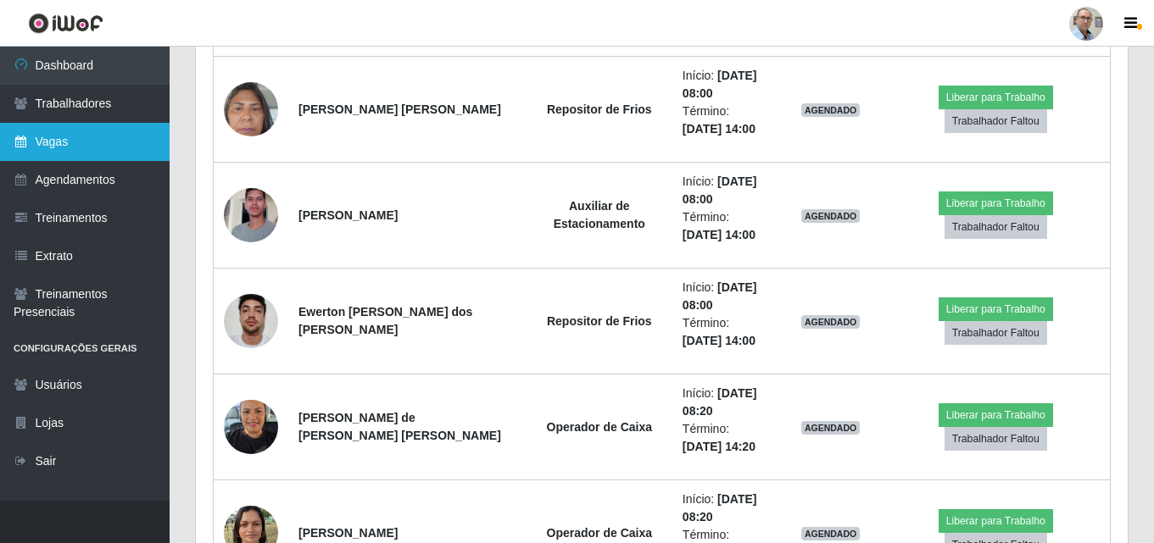  Describe the element at coordinates (65, 23) in the screenshot. I see `img: CoreUI Logo` at that location.